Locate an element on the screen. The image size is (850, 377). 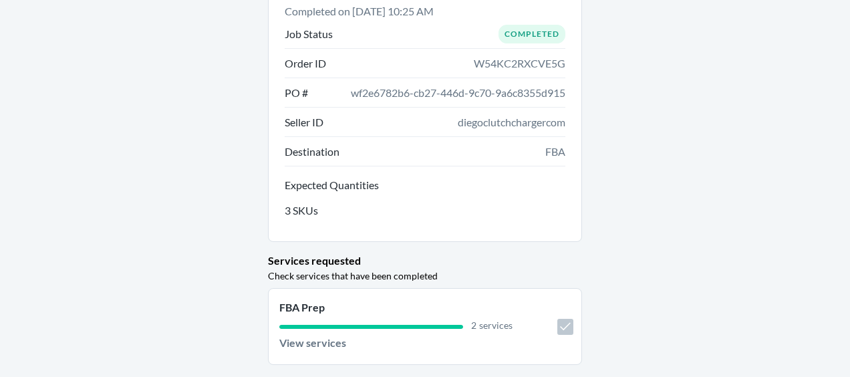
p: Destination is located at coordinates (312, 152).